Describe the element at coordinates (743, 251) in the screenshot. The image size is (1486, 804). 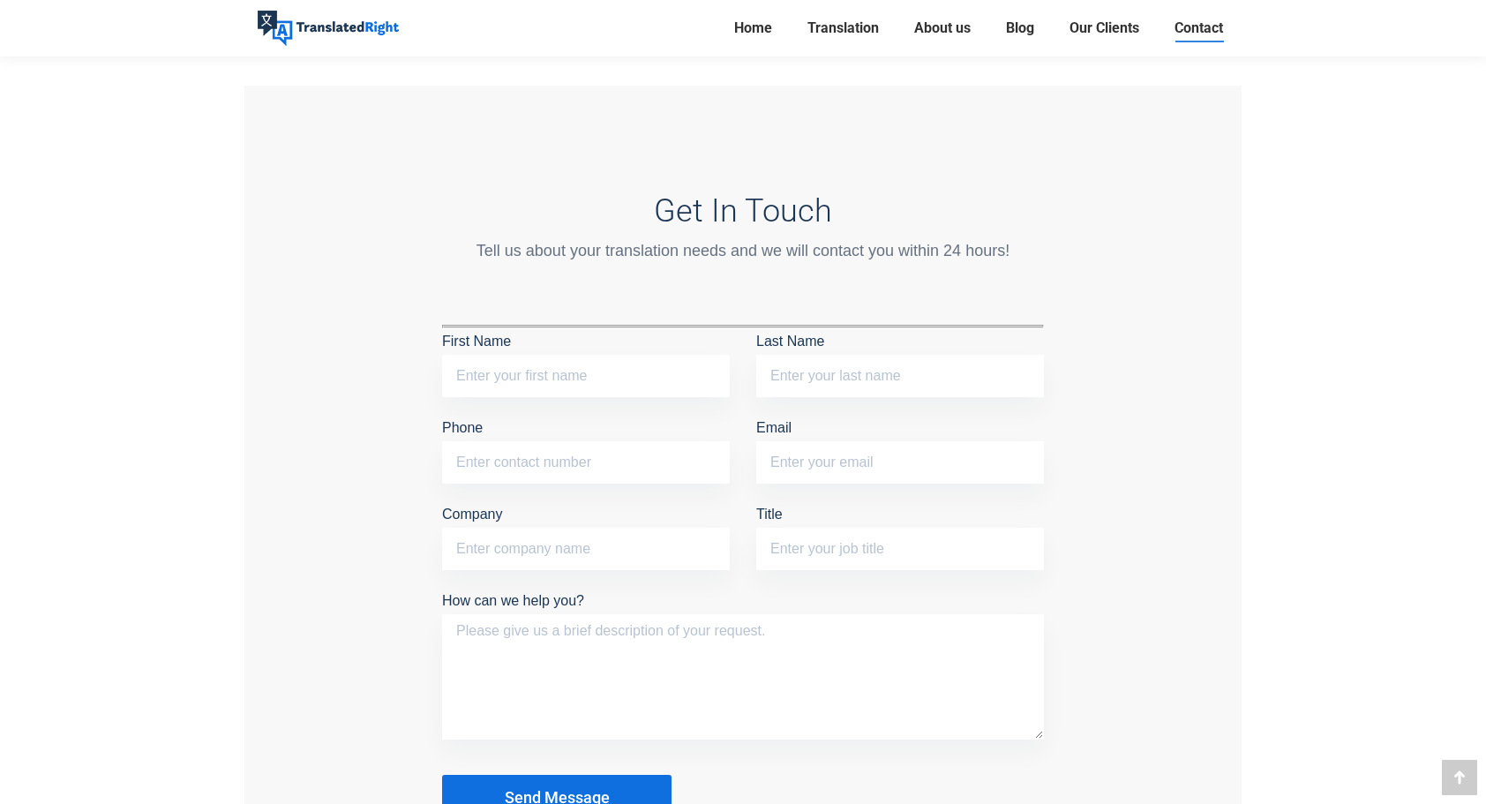
I see `div: Tell us about your translation needs and we will contact you within 24 hours!` at that location.